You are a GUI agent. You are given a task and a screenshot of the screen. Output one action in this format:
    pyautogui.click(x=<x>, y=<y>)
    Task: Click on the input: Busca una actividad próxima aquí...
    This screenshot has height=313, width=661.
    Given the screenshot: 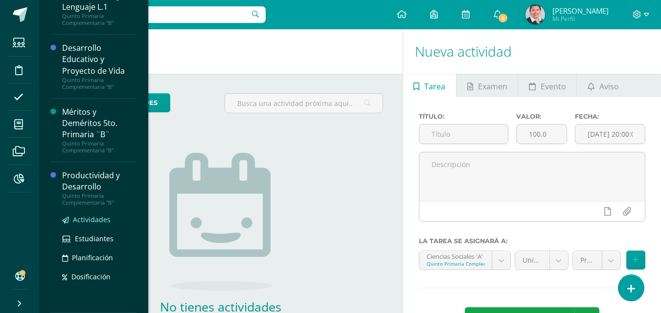 What is the action you would take?
    pyautogui.click(x=303, y=103)
    